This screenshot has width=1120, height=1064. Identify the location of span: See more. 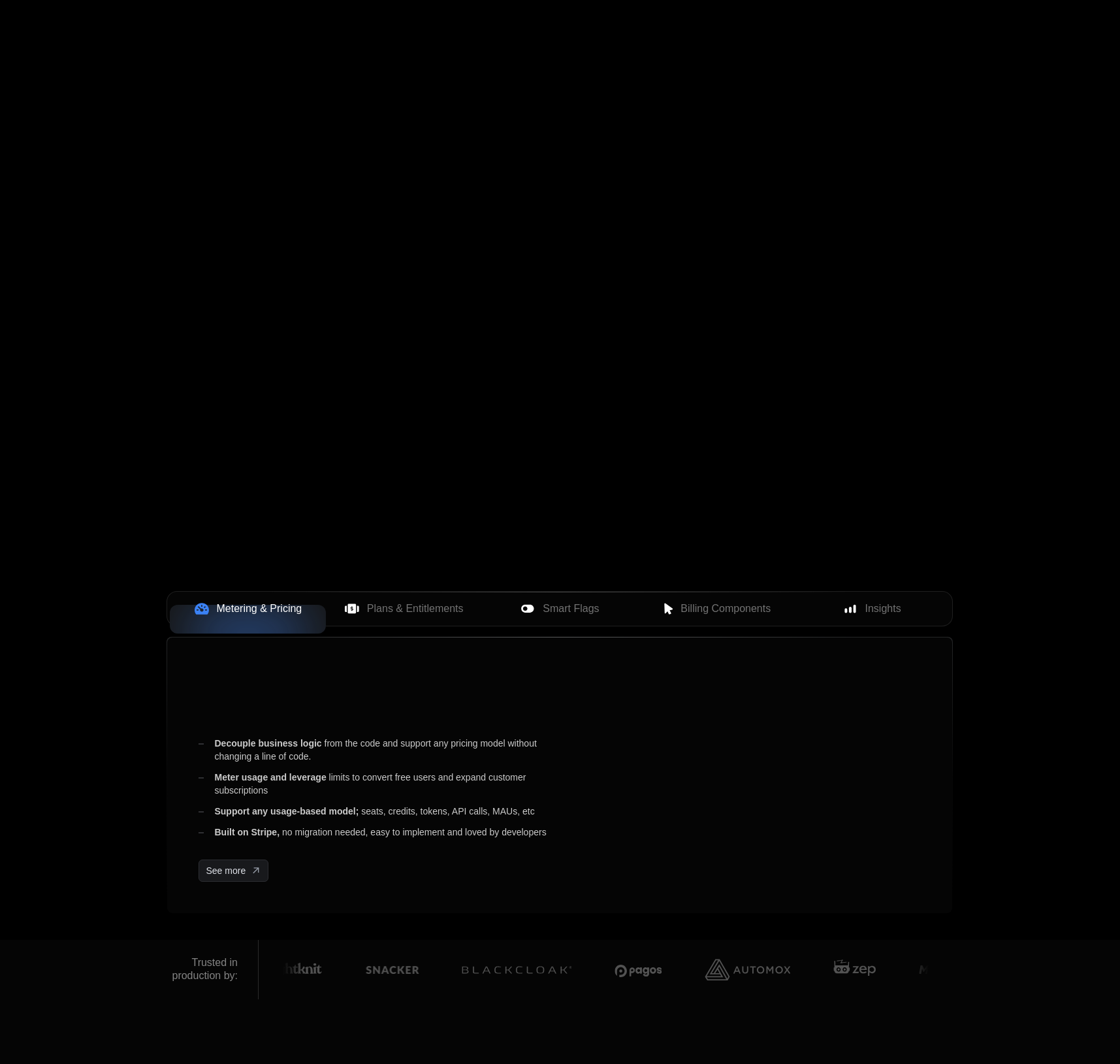
(226, 871).